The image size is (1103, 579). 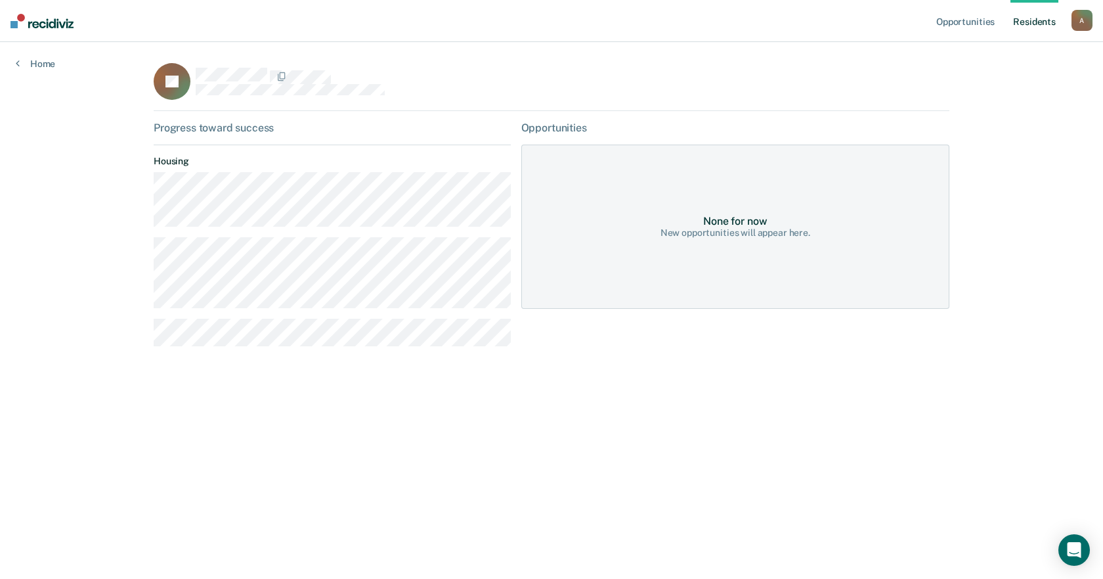 What do you see at coordinates (35, 64) in the screenshot?
I see `a: Home` at bounding box center [35, 64].